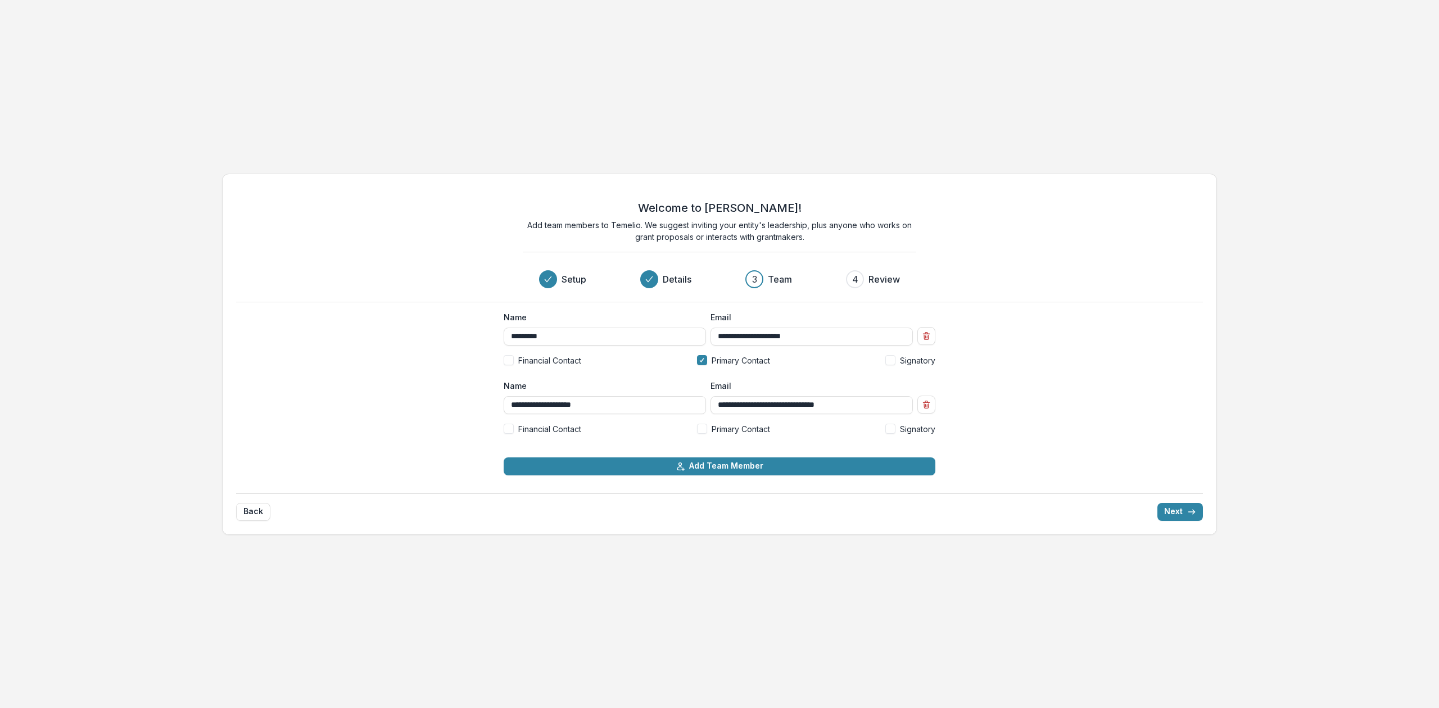 This screenshot has height=708, width=1439. Describe the element at coordinates (1180, 512) in the screenshot. I see `button: Next` at that location.